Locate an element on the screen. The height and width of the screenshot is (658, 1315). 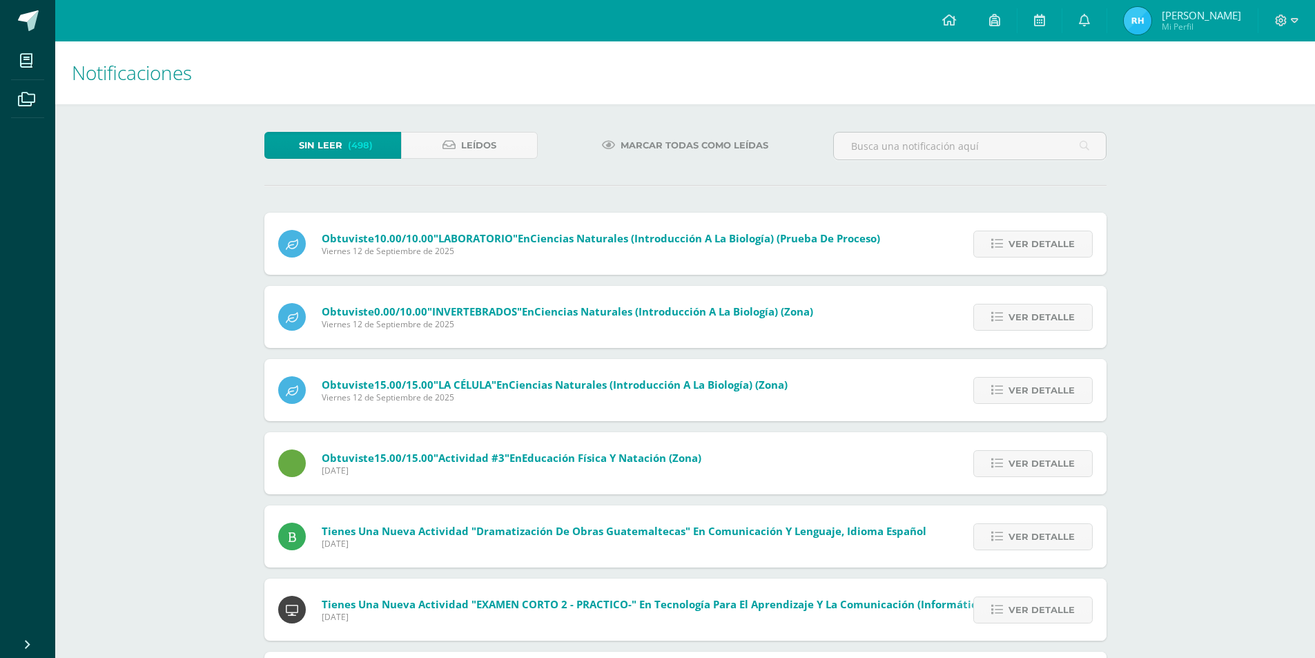
span: Leídos is located at coordinates (478, 145).